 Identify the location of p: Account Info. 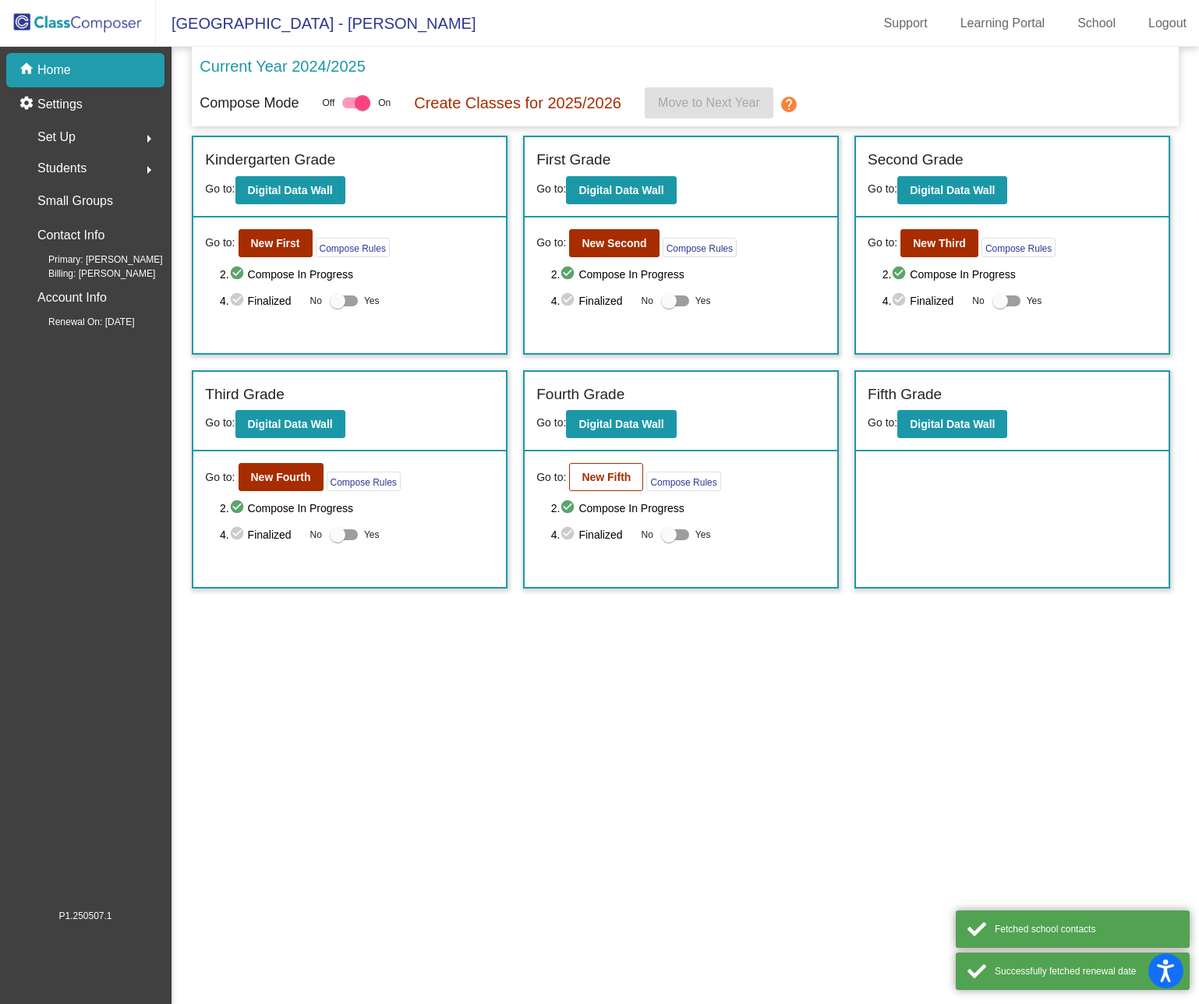
(72, 298).